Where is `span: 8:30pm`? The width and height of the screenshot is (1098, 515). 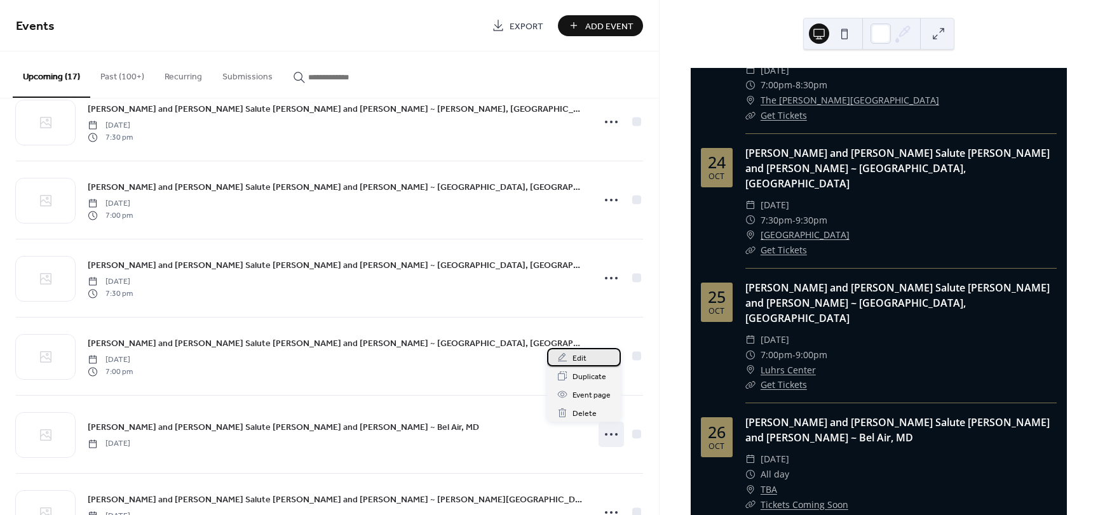
span: 8:30pm is located at coordinates (811, 85).